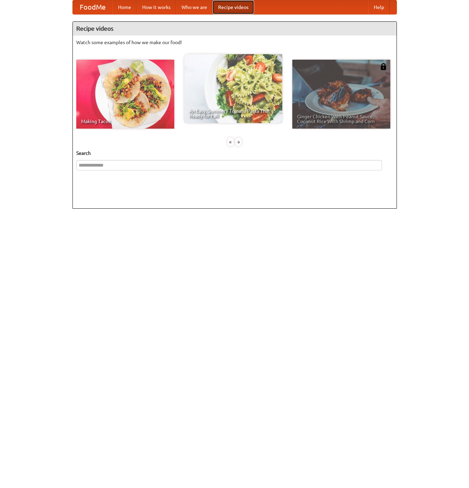 The height and width of the screenshot is (488, 469). I want to click on a: An Easy, Summery Tomato Pasta That's Ready for Fall, so click(233, 89).